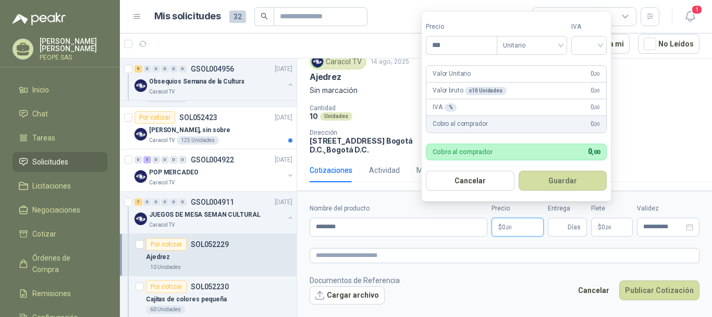  What do you see at coordinates (65, 263) in the screenshot?
I see `span: Órdenes de Compra` at bounding box center [65, 263].